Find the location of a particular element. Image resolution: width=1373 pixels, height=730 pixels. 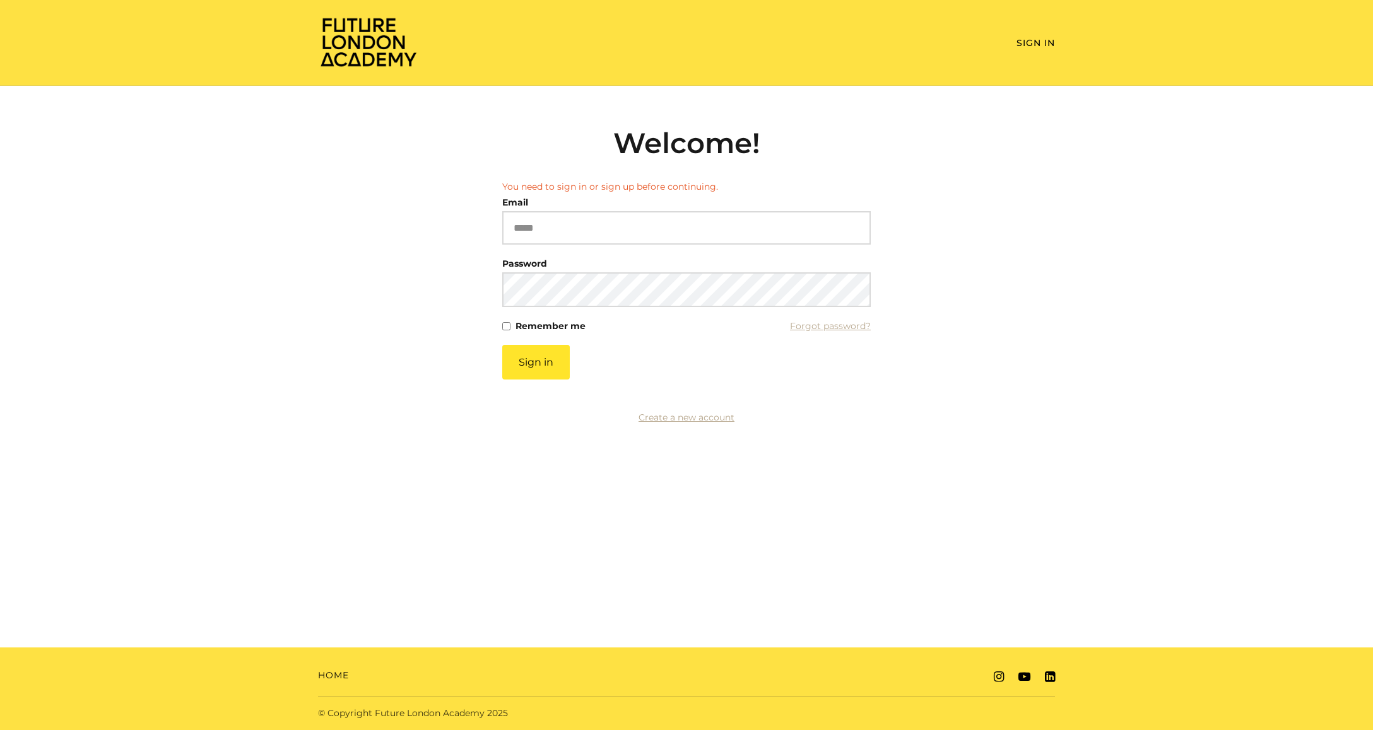

a: Sign In is located at coordinates (1035, 43).